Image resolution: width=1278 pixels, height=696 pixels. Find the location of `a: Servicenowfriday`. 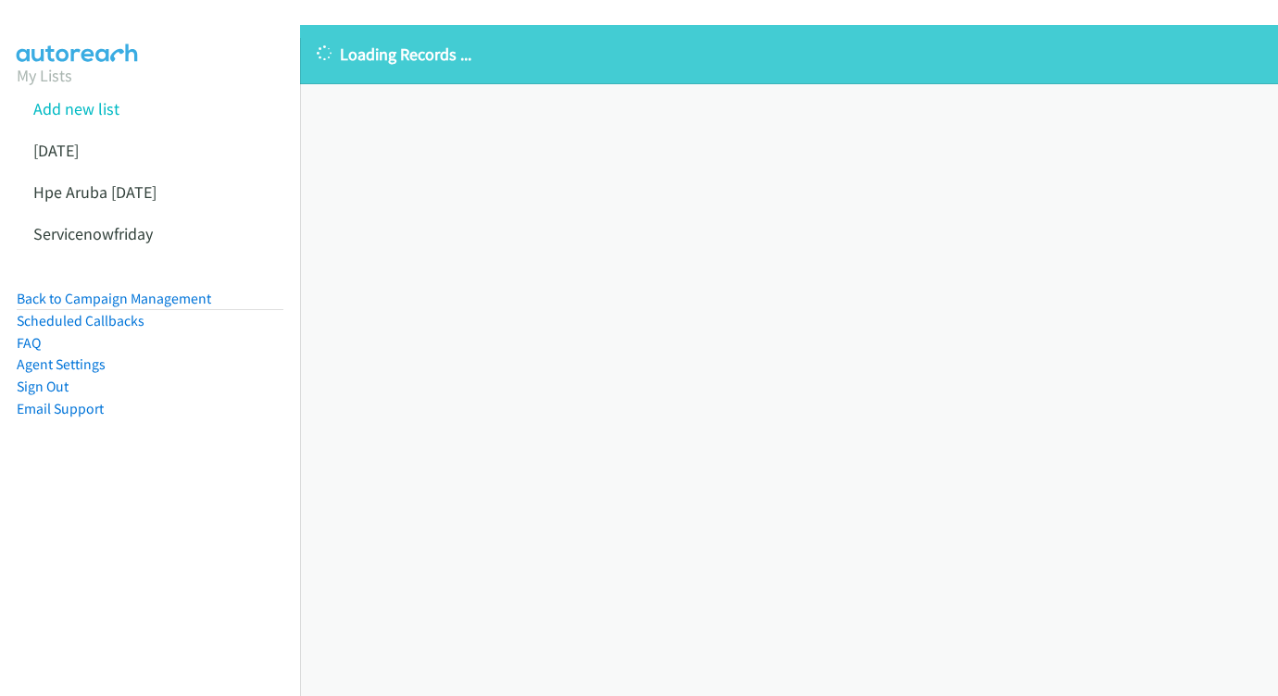

a: Servicenowfriday is located at coordinates (93, 233).